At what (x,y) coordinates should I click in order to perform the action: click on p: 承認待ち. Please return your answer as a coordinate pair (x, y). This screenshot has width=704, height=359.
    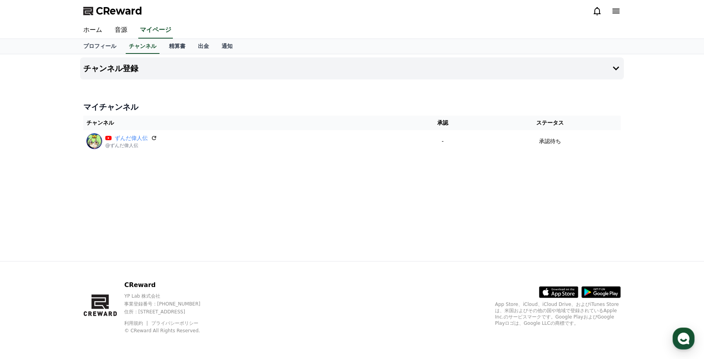
    Looking at the image, I should click on (550, 141).